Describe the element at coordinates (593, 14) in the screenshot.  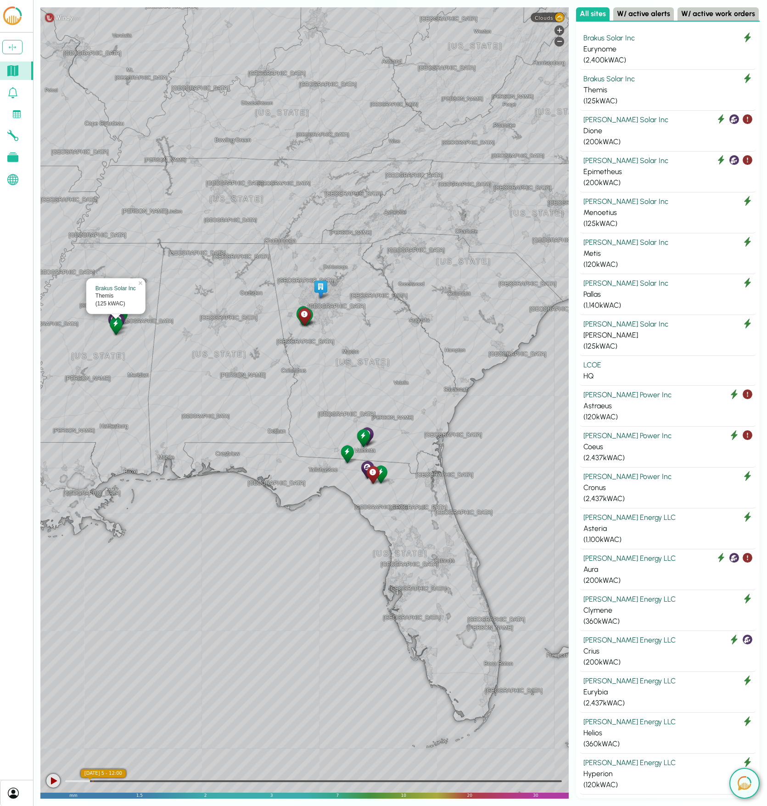
I see `button: All sites` at that location.